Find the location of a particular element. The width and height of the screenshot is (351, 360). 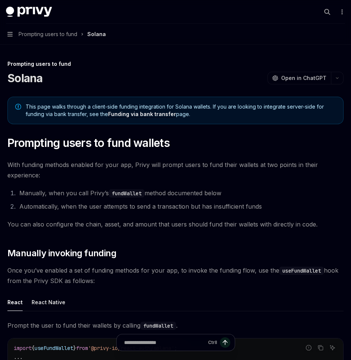

button: Open in ChatGPT is located at coordinates (299, 78).